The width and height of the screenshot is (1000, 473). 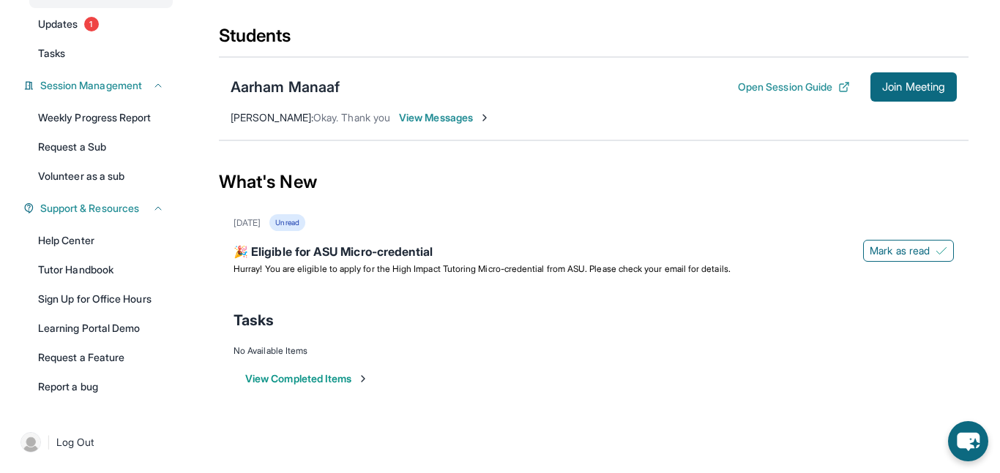 What do you see at coordinates (967, 441) in the screenshot?
I see `button: chat-button` at bounding box center [967, 441].